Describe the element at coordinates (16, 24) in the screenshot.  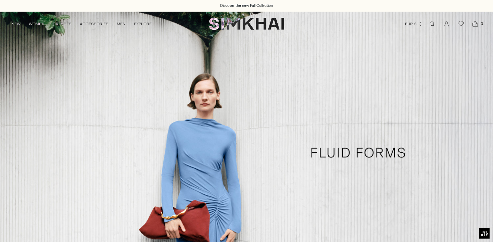
I see `a: NEW` at that location.